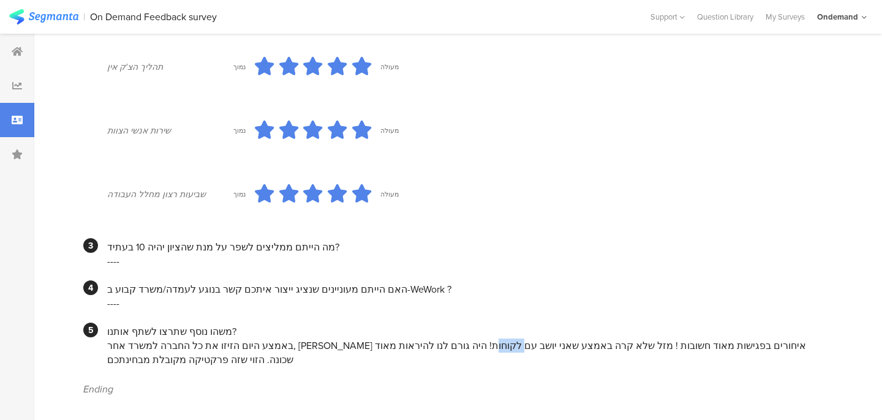 This screenshot has height=420, width=882. I want to click on a: My Surveys, so click(786, 17).